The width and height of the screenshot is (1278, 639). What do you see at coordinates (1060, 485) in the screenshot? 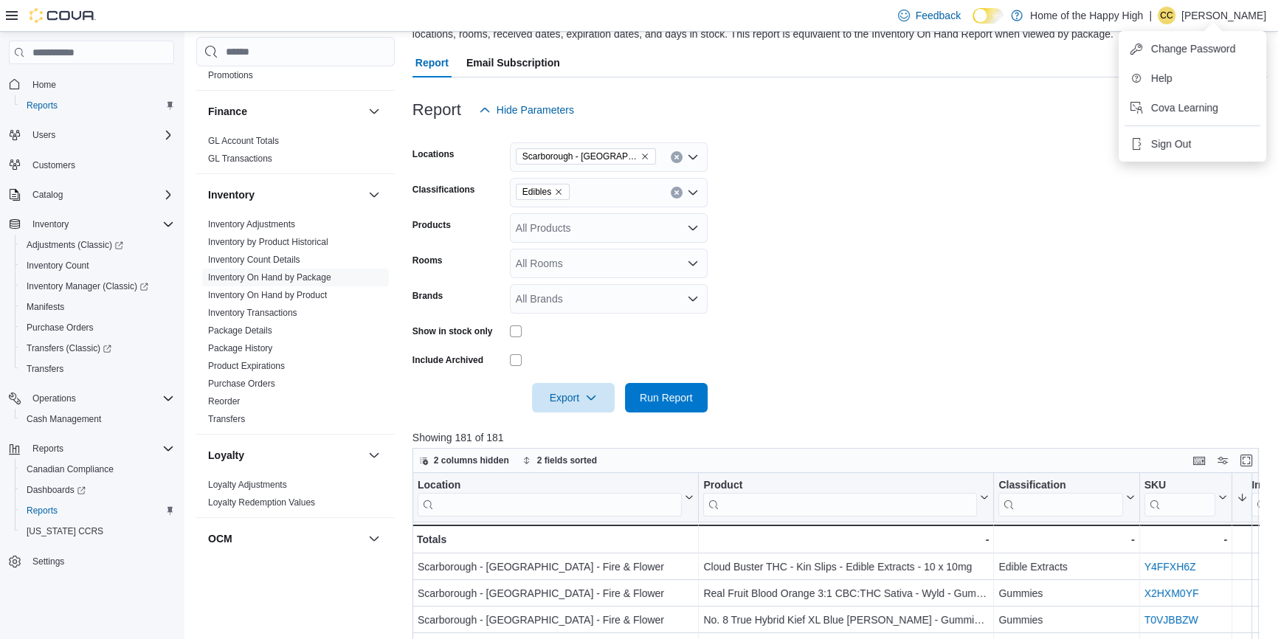
I see `div: Classification` at bounding box center [1060, 485].